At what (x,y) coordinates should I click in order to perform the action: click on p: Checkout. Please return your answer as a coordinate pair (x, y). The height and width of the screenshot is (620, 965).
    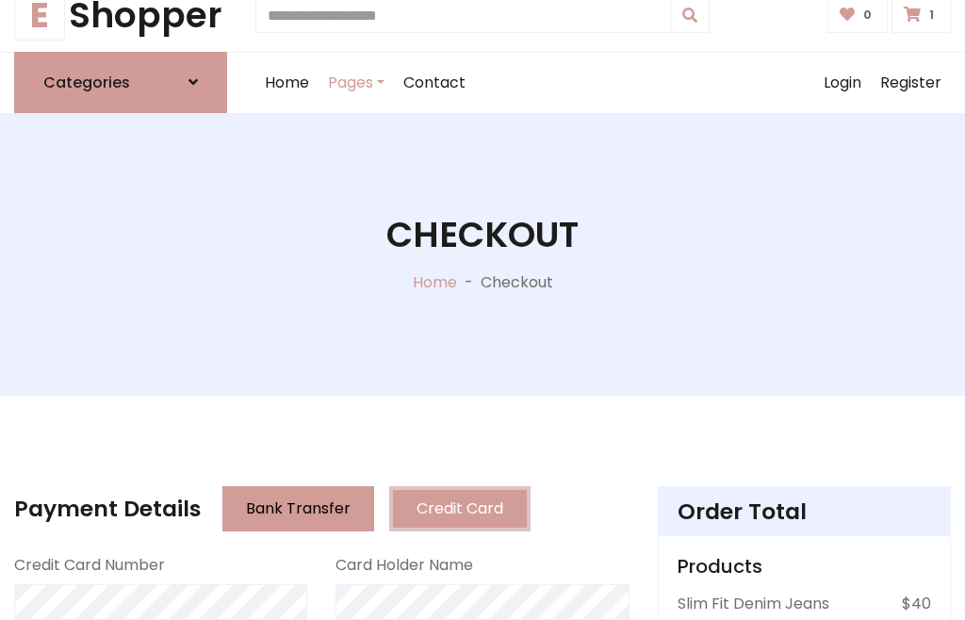
    Looking at the image, I should click on (516, 283).